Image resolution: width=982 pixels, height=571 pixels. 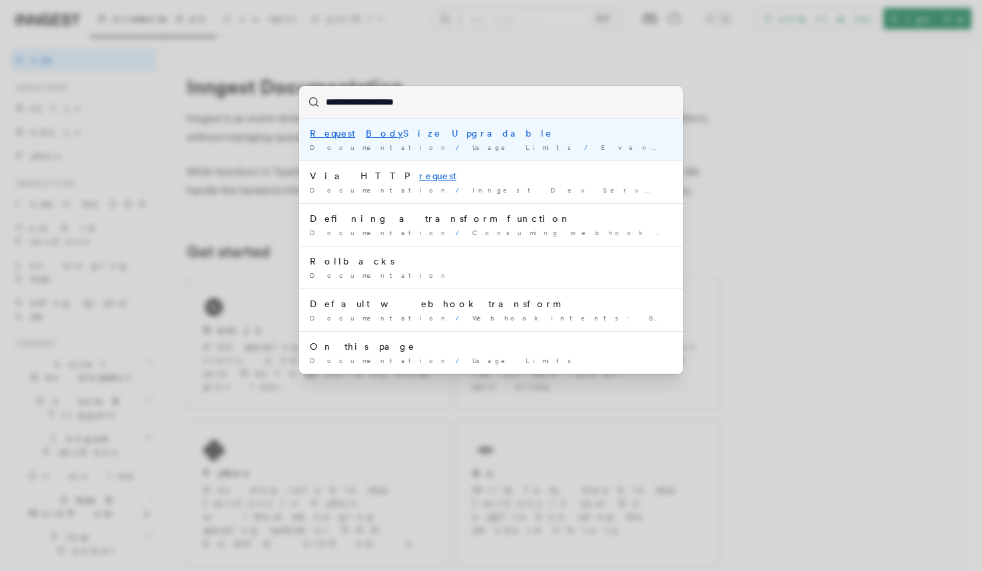 I want to click on span: Consuming webhook events, so click(x=598, y=232).